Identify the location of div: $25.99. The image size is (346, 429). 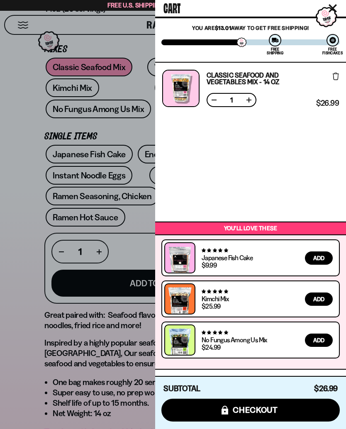
(211, 306).